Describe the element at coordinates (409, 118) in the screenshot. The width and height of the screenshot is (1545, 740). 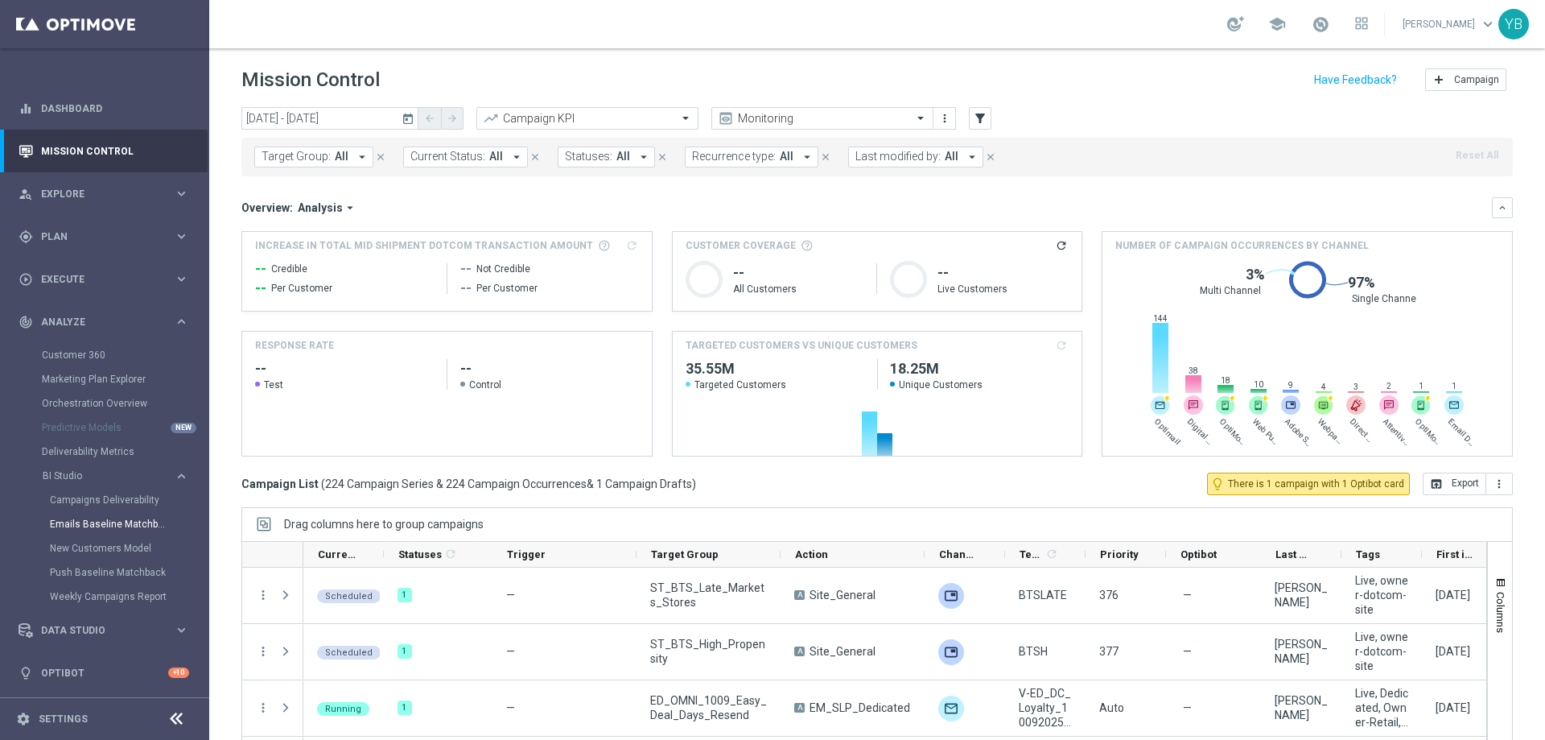
I see `i: today` at that location.